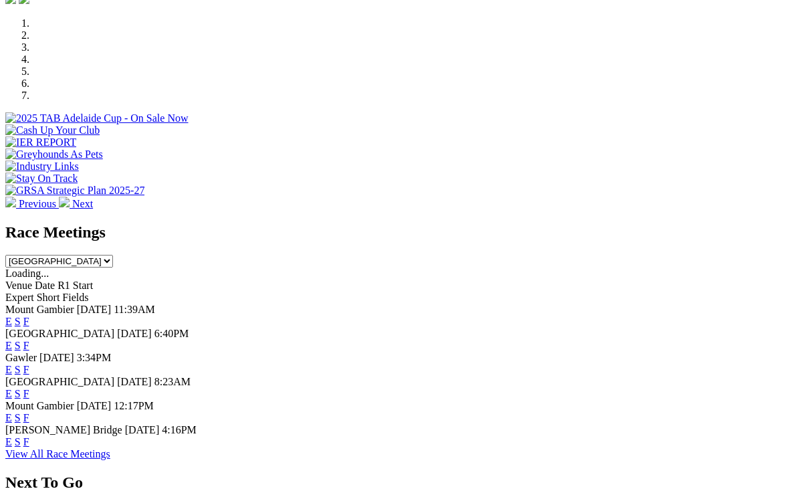 Image resolution: width=789 pixels, height=497 pixels. I want to click on a: Next, so click(76, 203).